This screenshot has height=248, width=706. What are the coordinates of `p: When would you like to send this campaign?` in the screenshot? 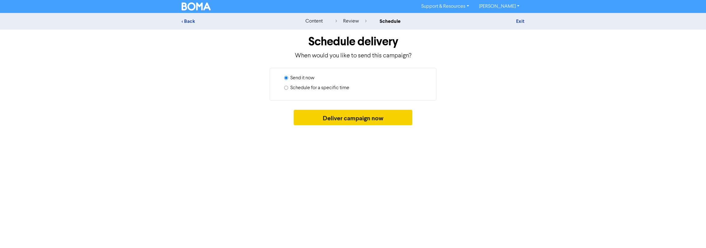 It's located at (353, 56).